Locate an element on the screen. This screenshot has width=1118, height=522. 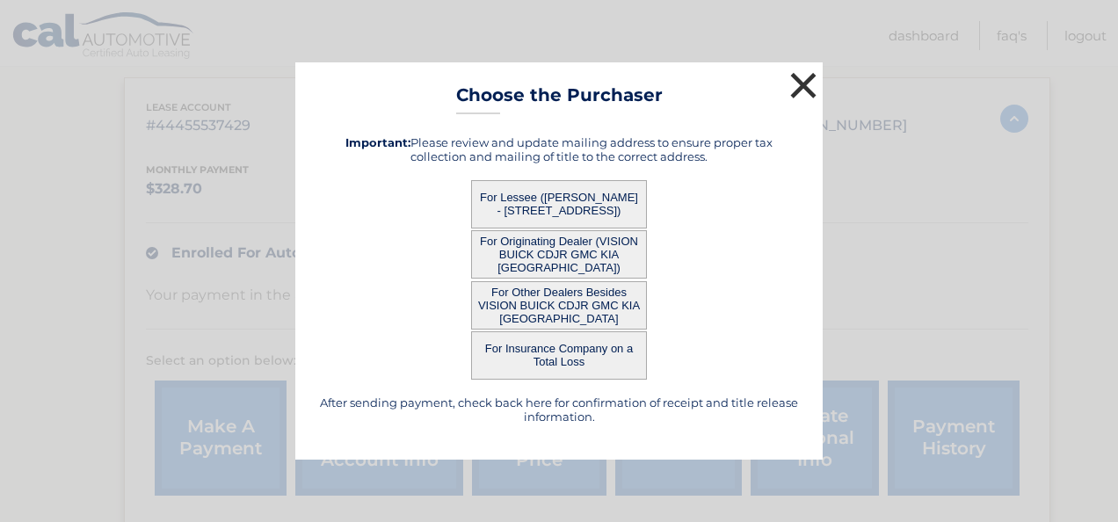
h5: After sending payment, check back here for confirmation of receipt and title release information. is located at coordinates (559, 409).